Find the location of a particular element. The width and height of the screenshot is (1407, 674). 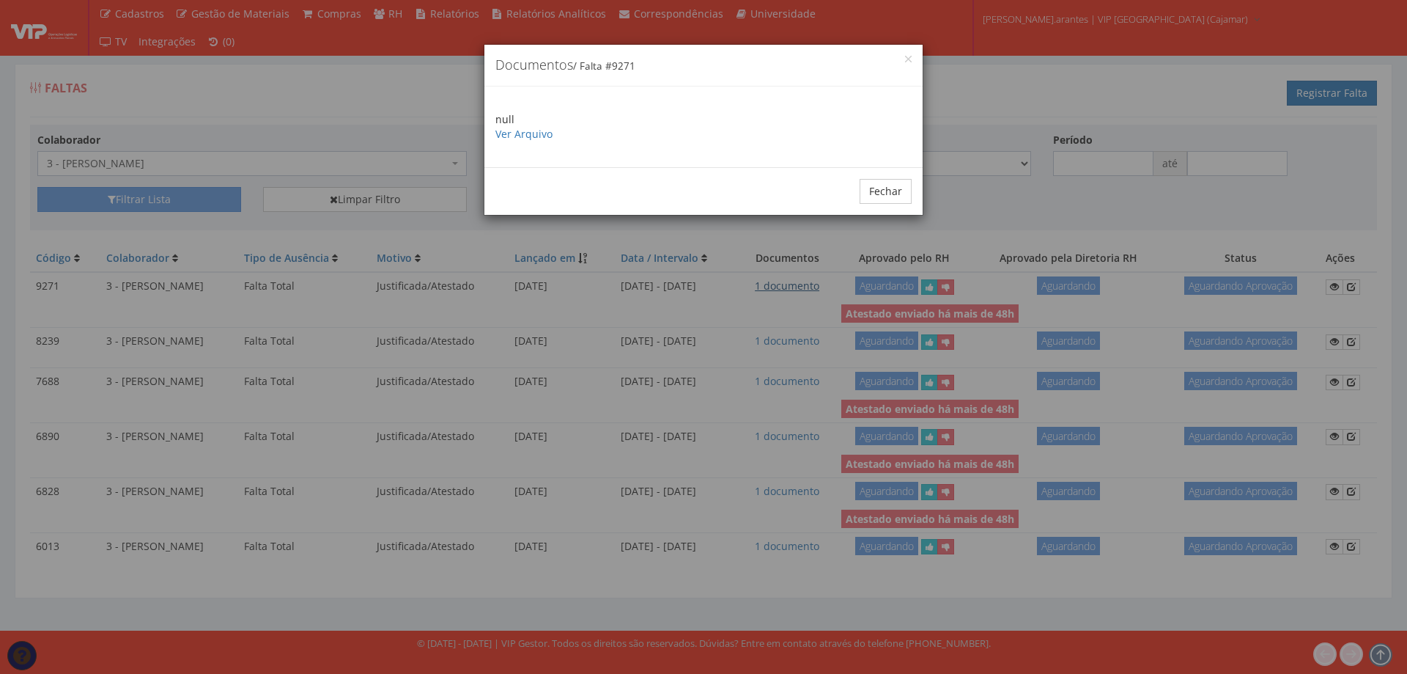

button: Close is located at coordinates (908, 59).